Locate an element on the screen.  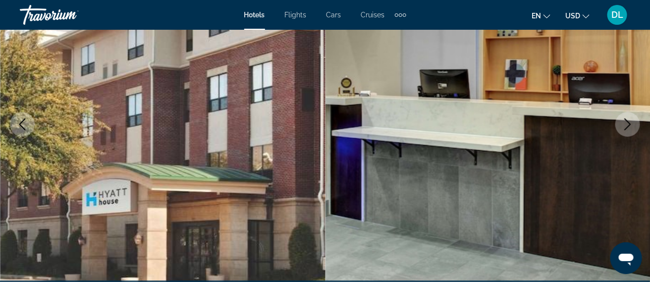
span: Flights is located at coordinates (296, 15).